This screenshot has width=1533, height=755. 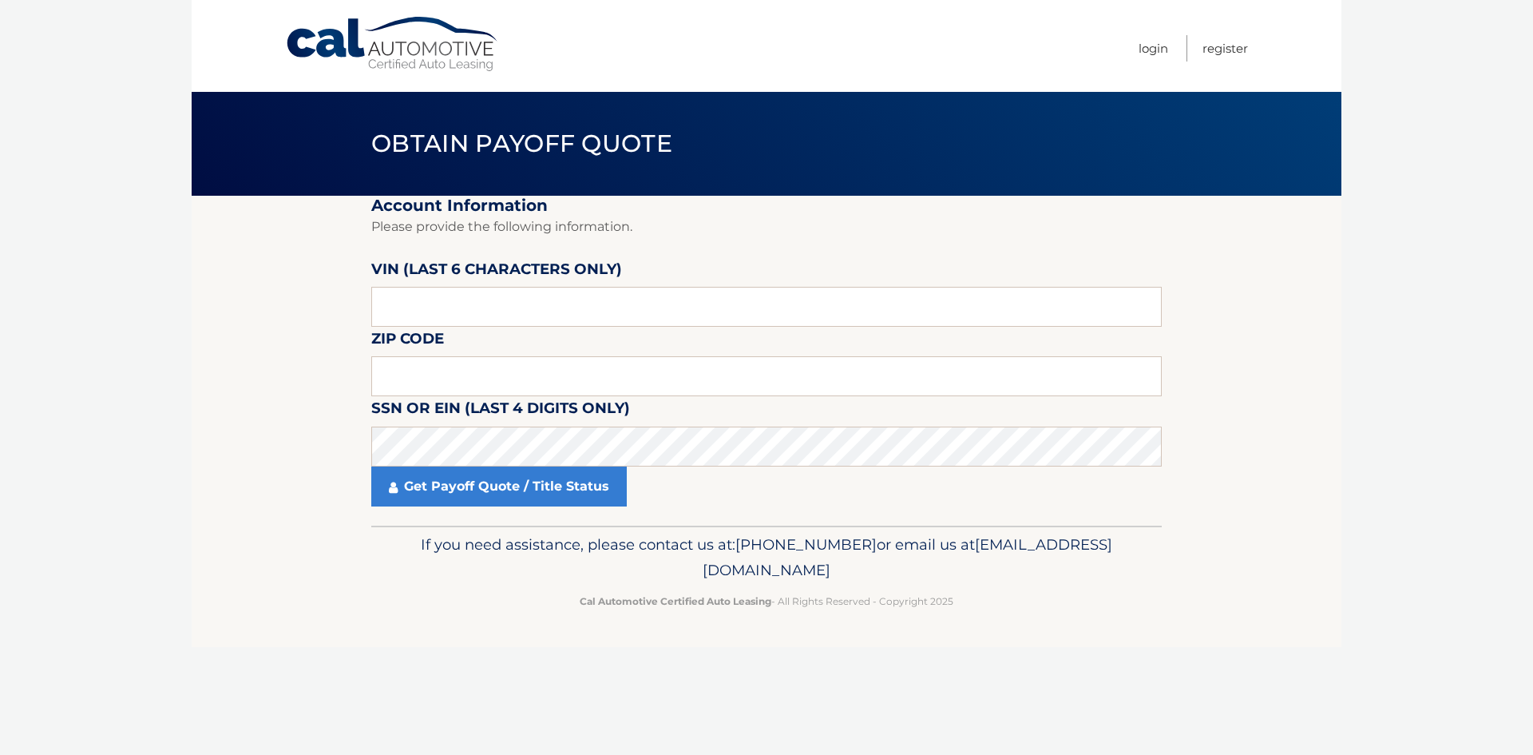 What do you see at coordinates (1153, 48) in the screenshot?
I see `a: Login` at bounding box center [1153, 48].